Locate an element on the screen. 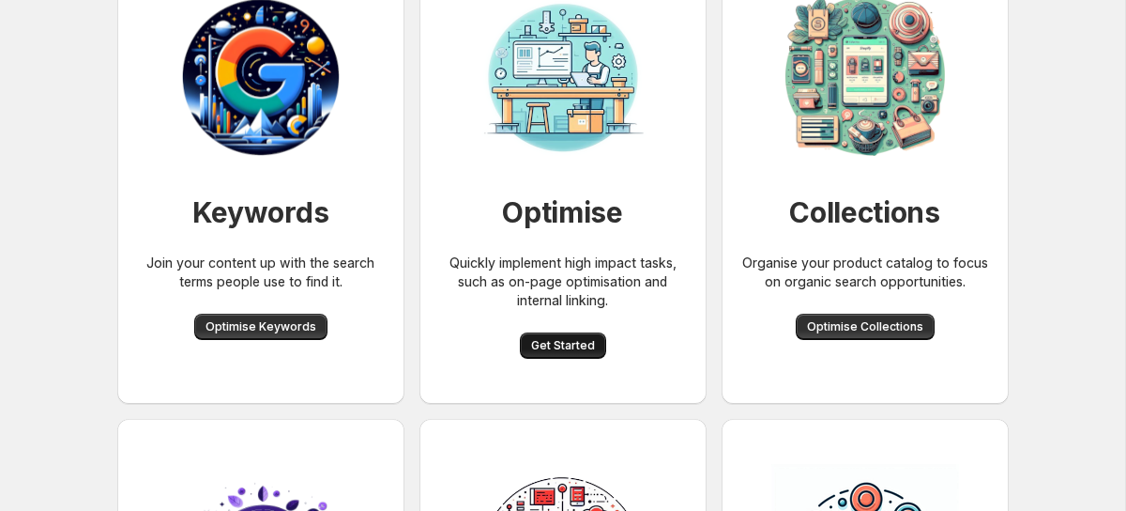 This screenshot has height=511, width=1126. button: Get Started is located at coordinates (563, 345).